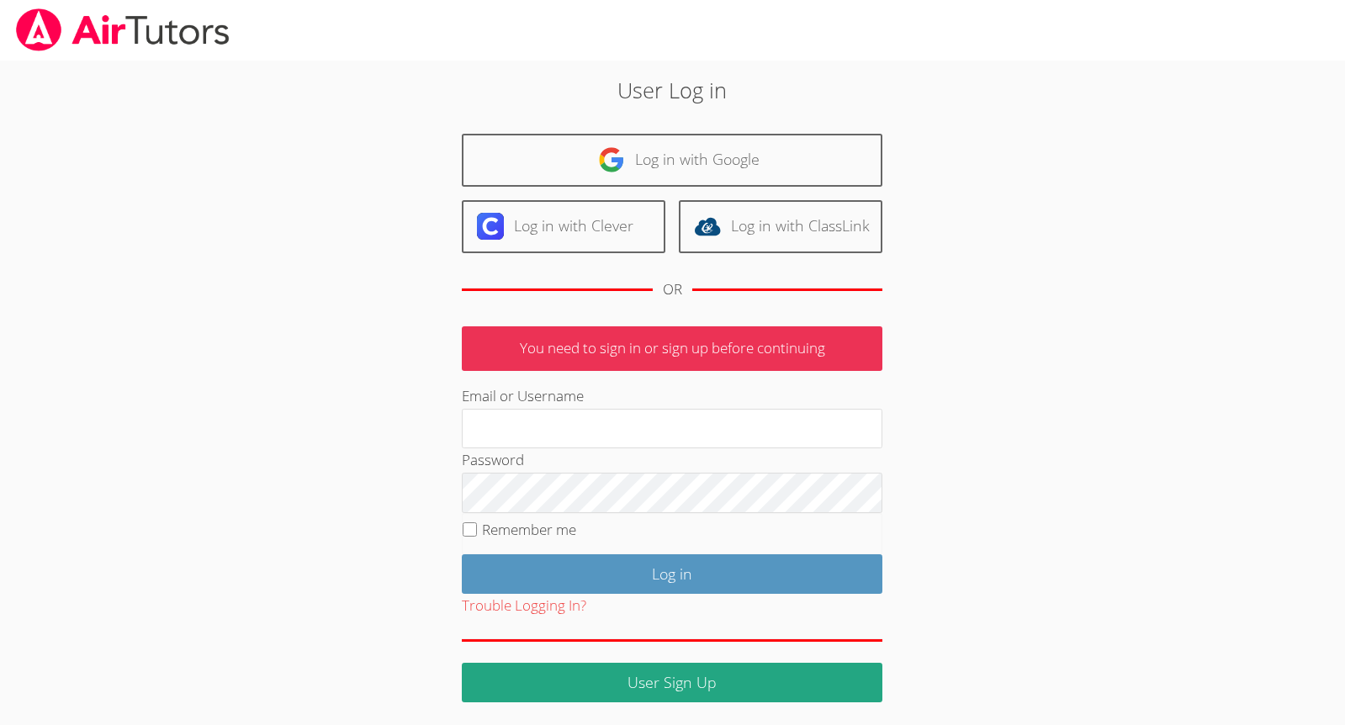 The image size is (1345, 725). What do you see at coordinates (672, 289) in the screenshot?
I see `div: OR` at bounding box center [672, 289].